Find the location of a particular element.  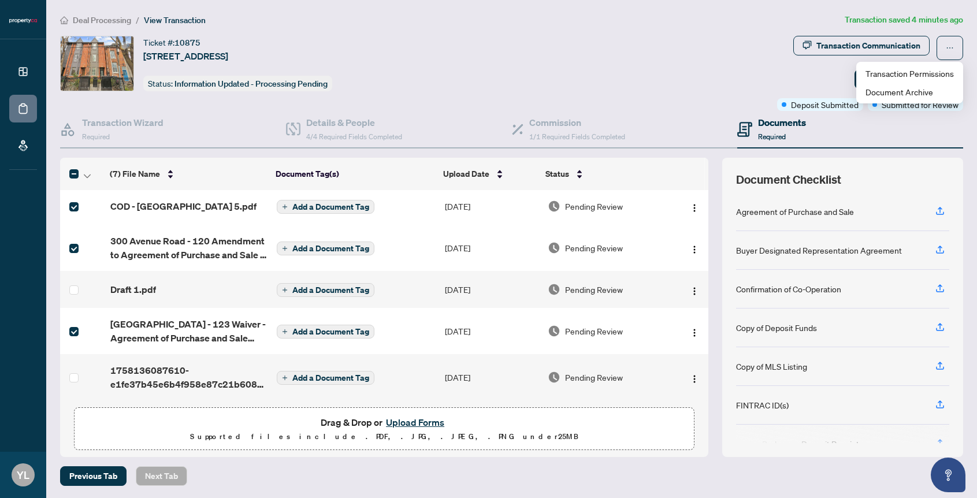

span: home is located at coordinates (64, 20).